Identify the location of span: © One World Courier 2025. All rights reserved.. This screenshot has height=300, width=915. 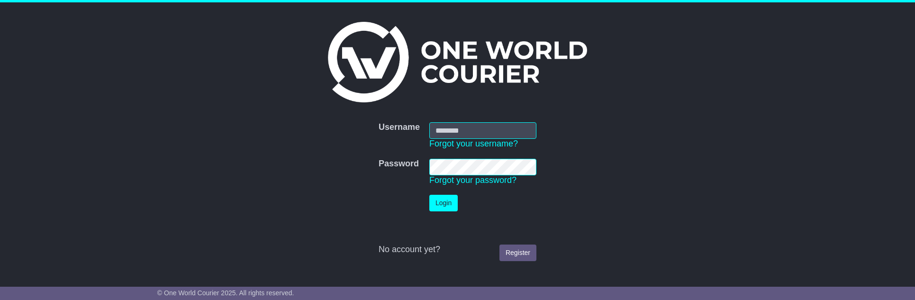
(225, 293).